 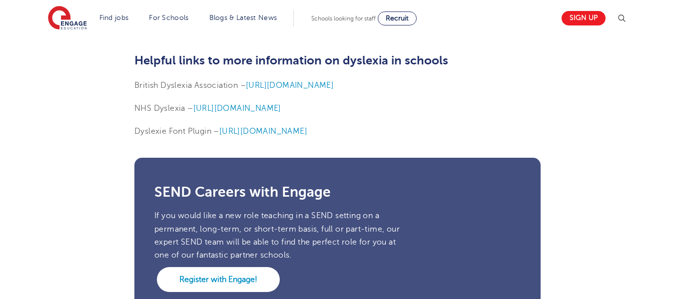 What do you see at coordinates (114, 17) in the screenshot?
I see `a: Find jobs` at bounding box center [114, 17].